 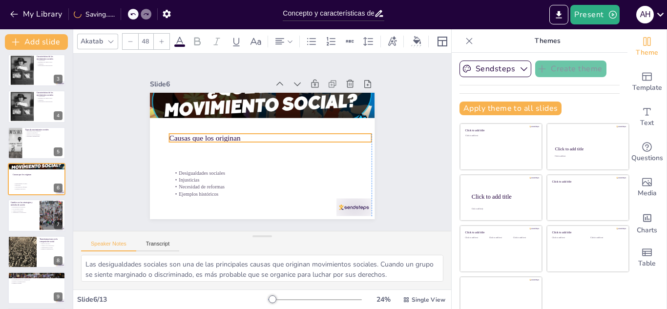 I want to click on button: A H, so click(x=645, y=15).